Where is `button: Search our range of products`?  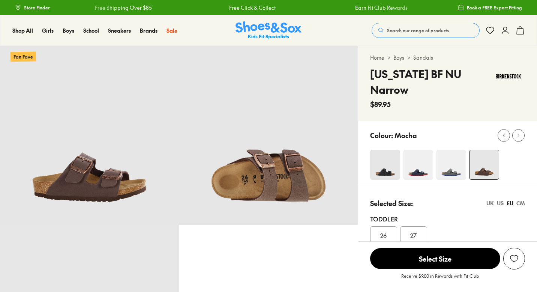 button: Search our range of products is located at coordinates (426, 30).